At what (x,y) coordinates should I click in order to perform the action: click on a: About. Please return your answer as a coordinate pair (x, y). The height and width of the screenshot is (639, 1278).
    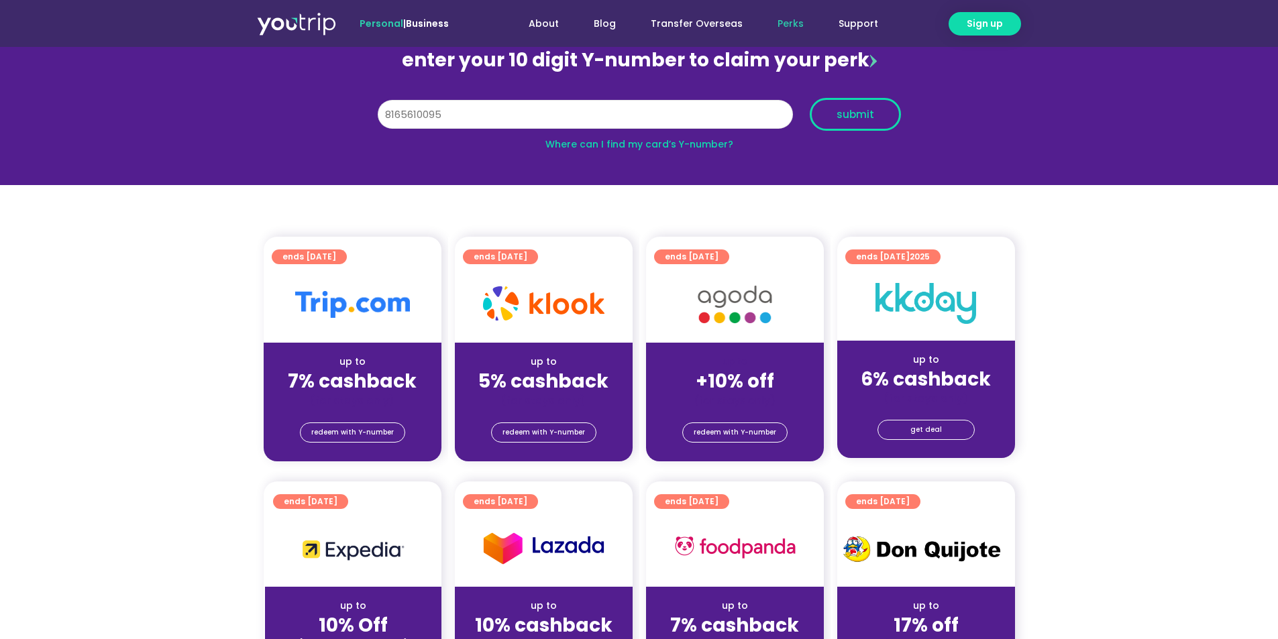
    Looking at the image, I should click on (543, 23).